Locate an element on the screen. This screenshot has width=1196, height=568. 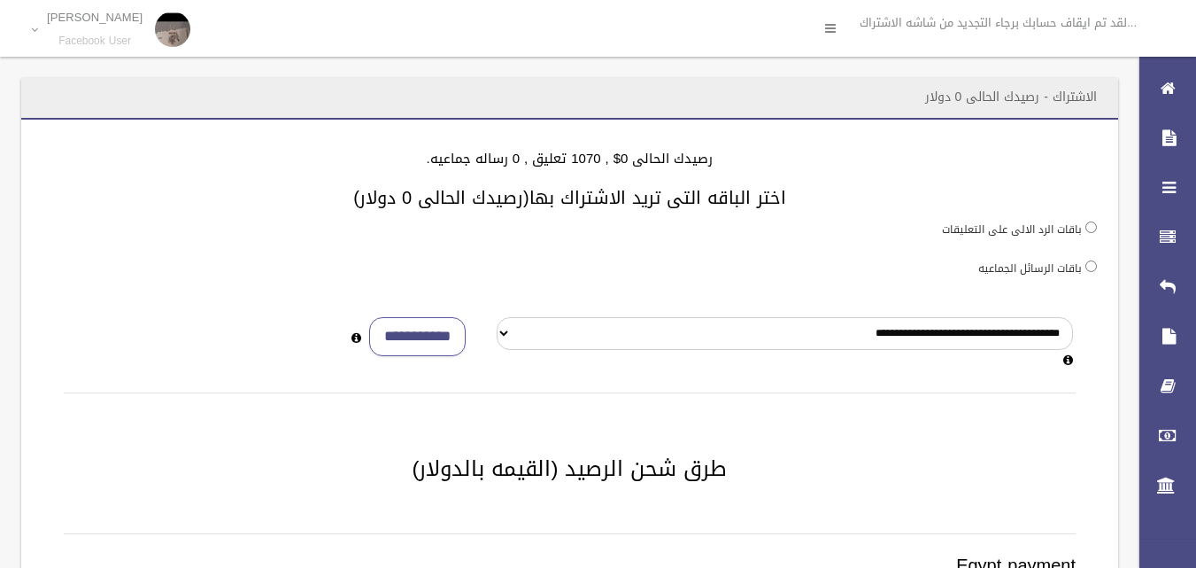
h4: رصيدك الحالى 0$ , 1070 تعليق , 0 رساله جماعيه. is located at coordinates (569, 159).